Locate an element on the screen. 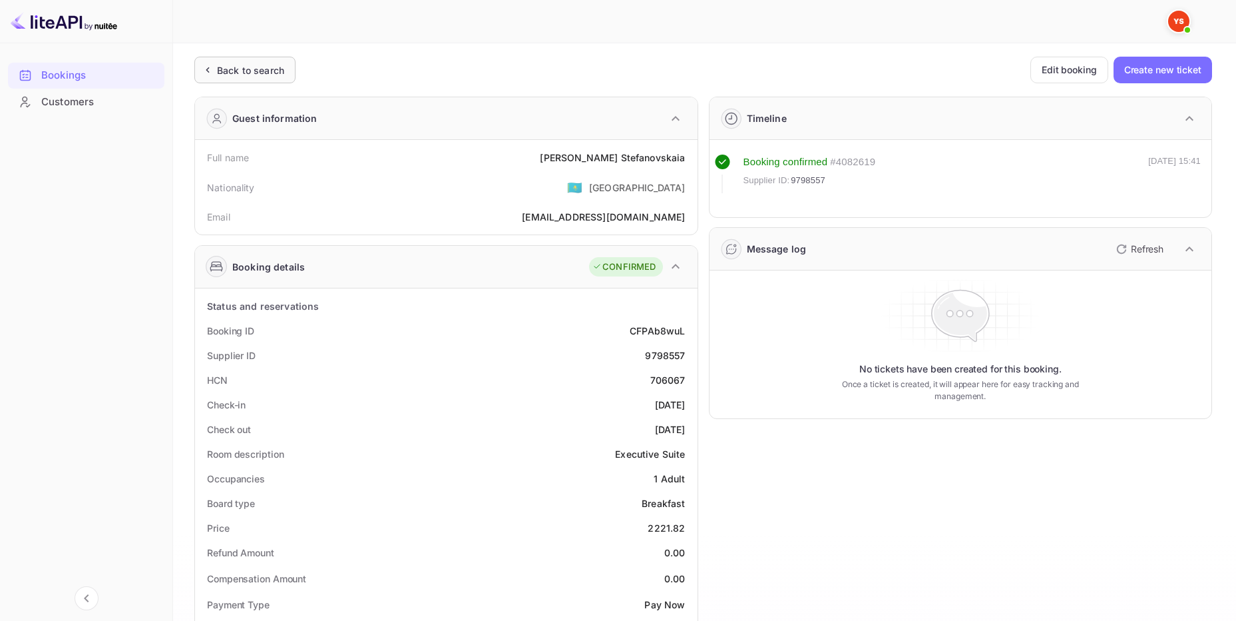 This screenshot has height=621, width=1236. div: 9798557 is located at coordinates (665, 355).